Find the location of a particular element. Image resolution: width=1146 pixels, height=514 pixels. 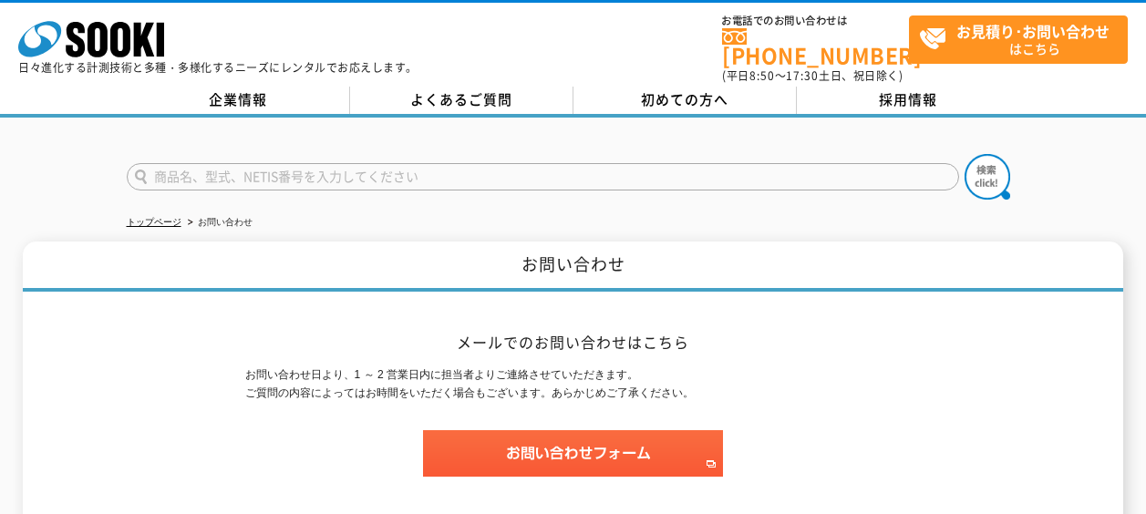

h1: お問い合わせ is located at coordinates (572, 266).